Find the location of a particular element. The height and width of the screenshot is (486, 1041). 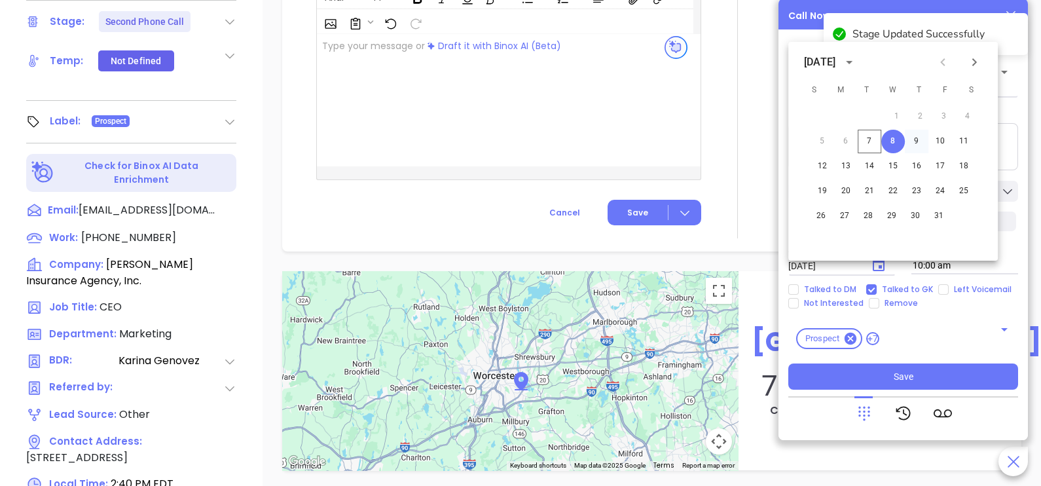

p: Check for Binox AI Data Enrichment is located at coordinates (141, 173).